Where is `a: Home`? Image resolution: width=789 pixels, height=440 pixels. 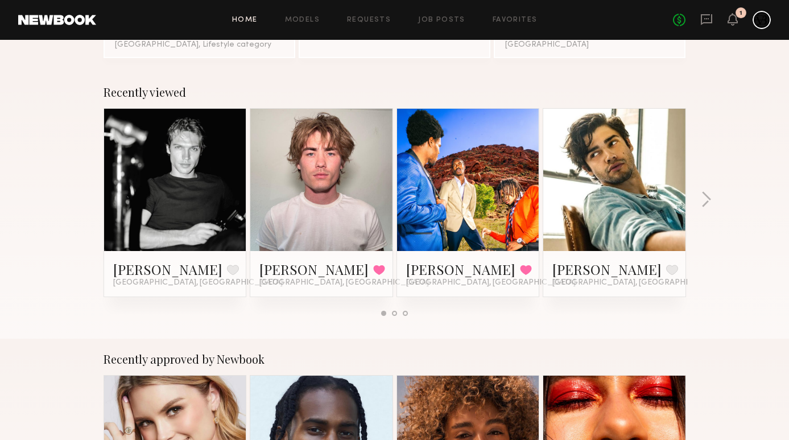 a: Home is located at coordinates (245, 20).